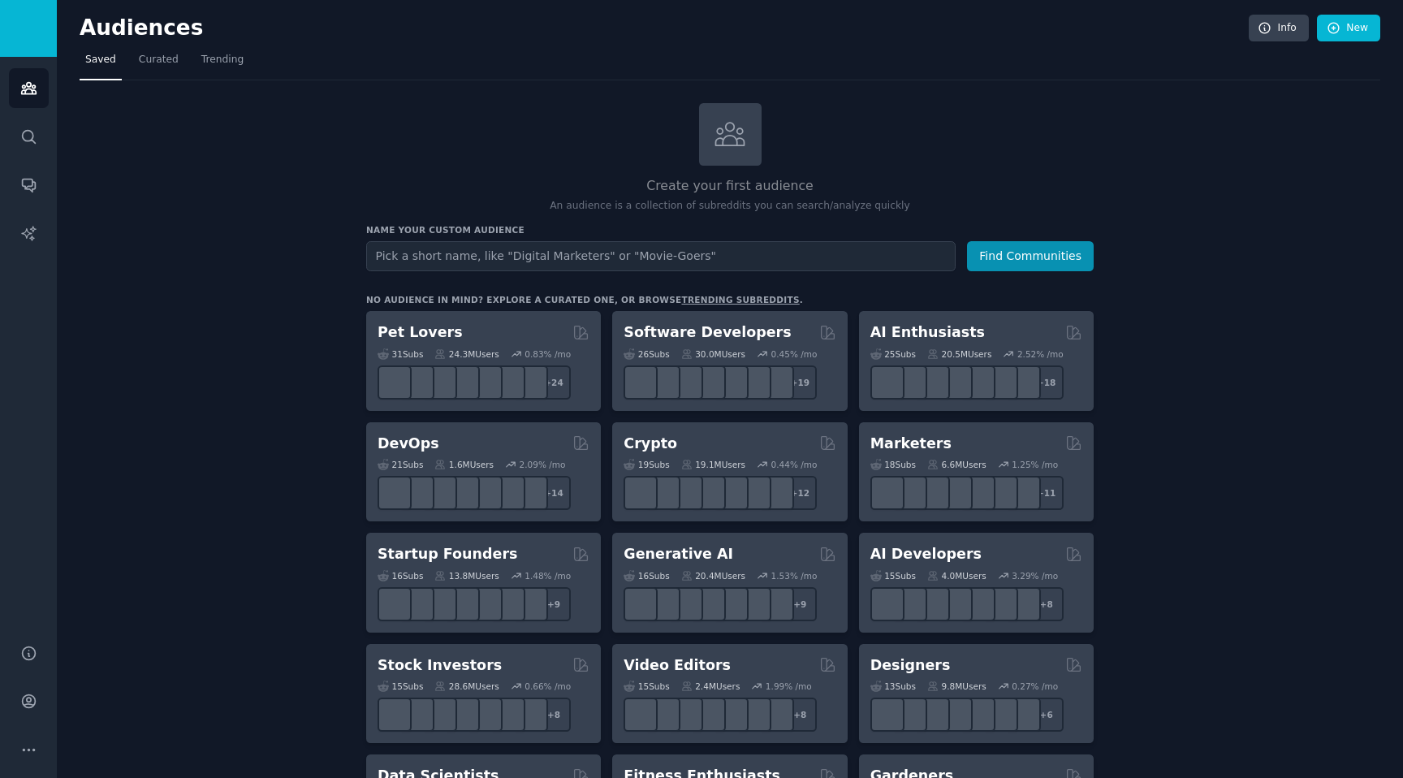 The height and width of the screenshot is (778, 1403). What do you see at coordinates (531, 382) in the screenshot?
I see `img: dogbreed` at bounding box center [531, 382].